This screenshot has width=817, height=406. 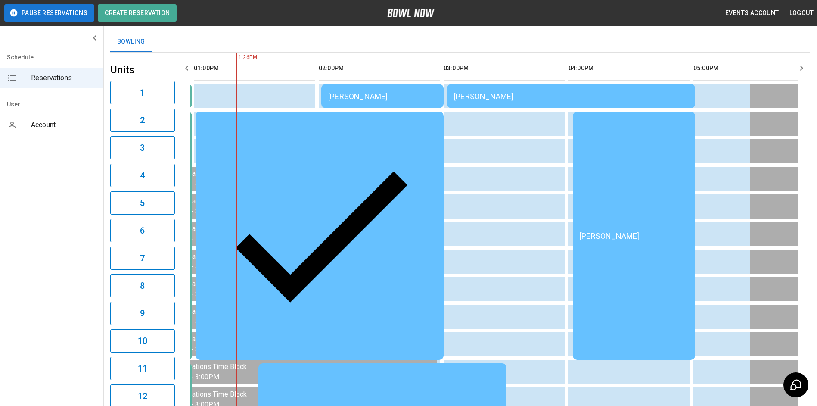 I want to click on span: Reservations, so click(x=64, y=78).